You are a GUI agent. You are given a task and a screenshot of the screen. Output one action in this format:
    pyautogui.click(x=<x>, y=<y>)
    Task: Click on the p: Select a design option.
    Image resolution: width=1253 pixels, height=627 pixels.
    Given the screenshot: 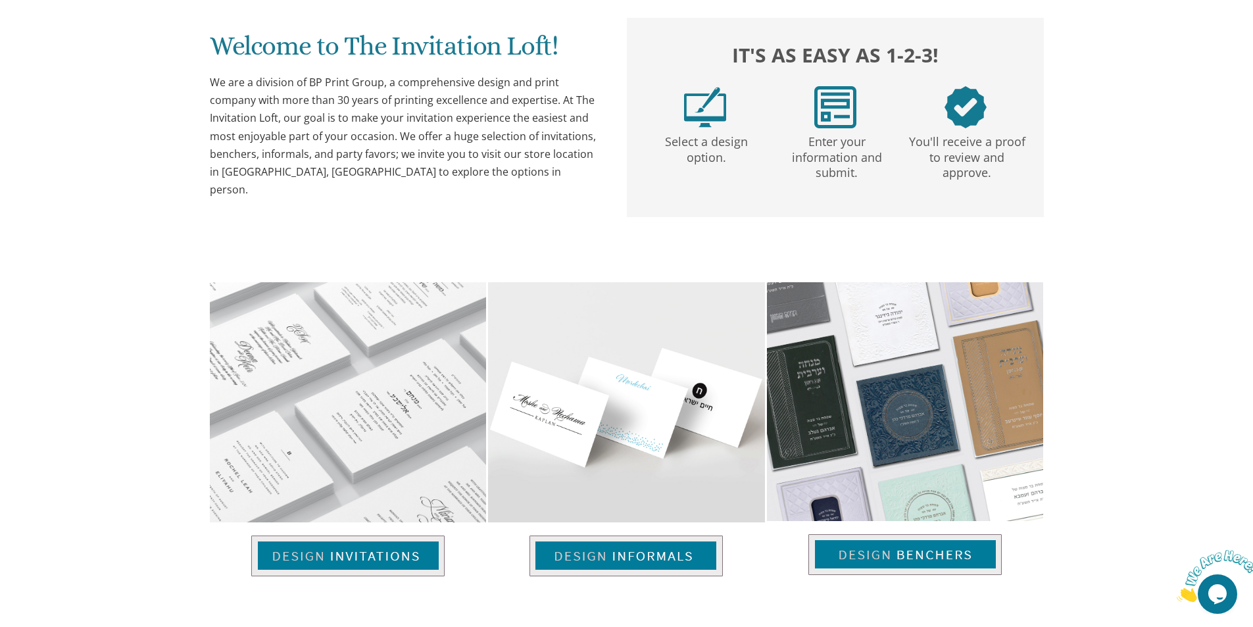 What is the action you would take?
    pyautogui.click(x=707, y=147)
    